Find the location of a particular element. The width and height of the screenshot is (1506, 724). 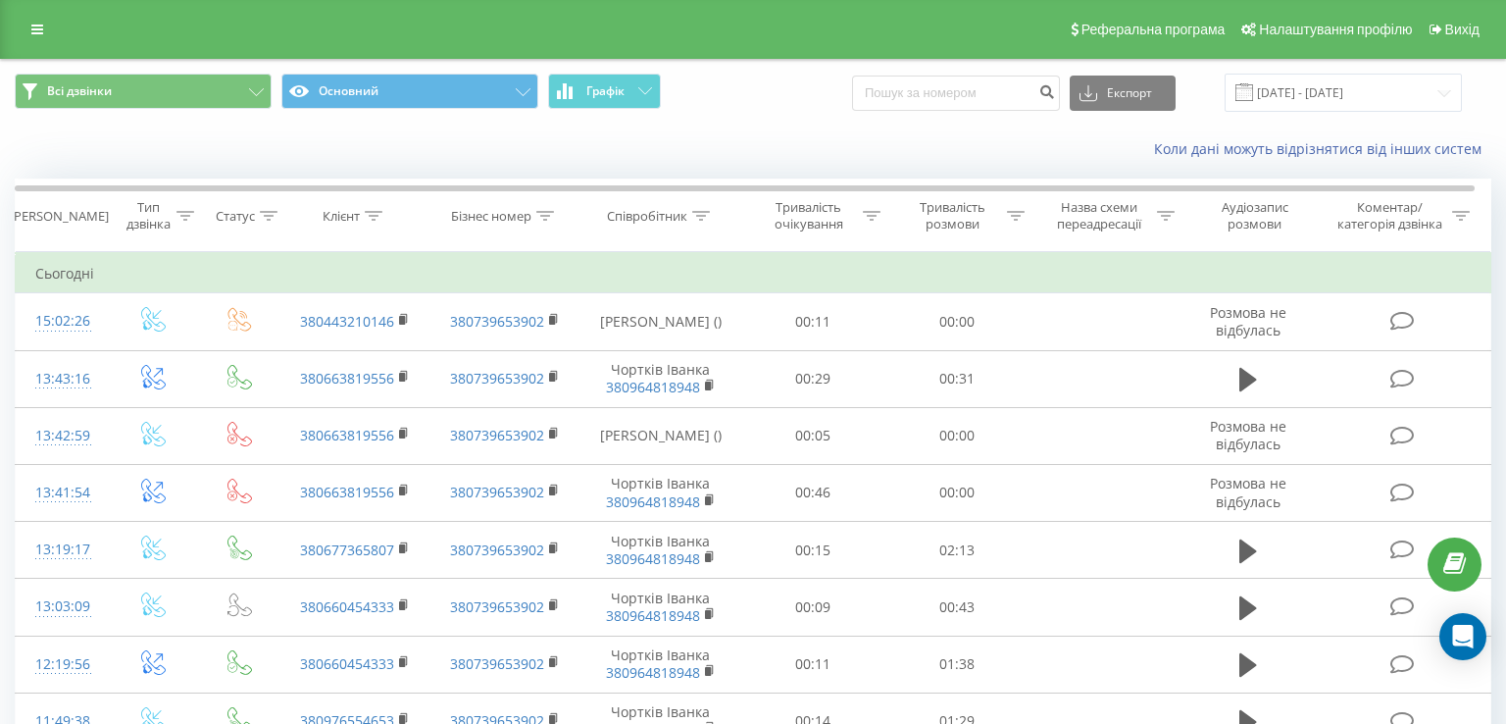

button: Всі дзвінки is located at coordinates (143, 91).